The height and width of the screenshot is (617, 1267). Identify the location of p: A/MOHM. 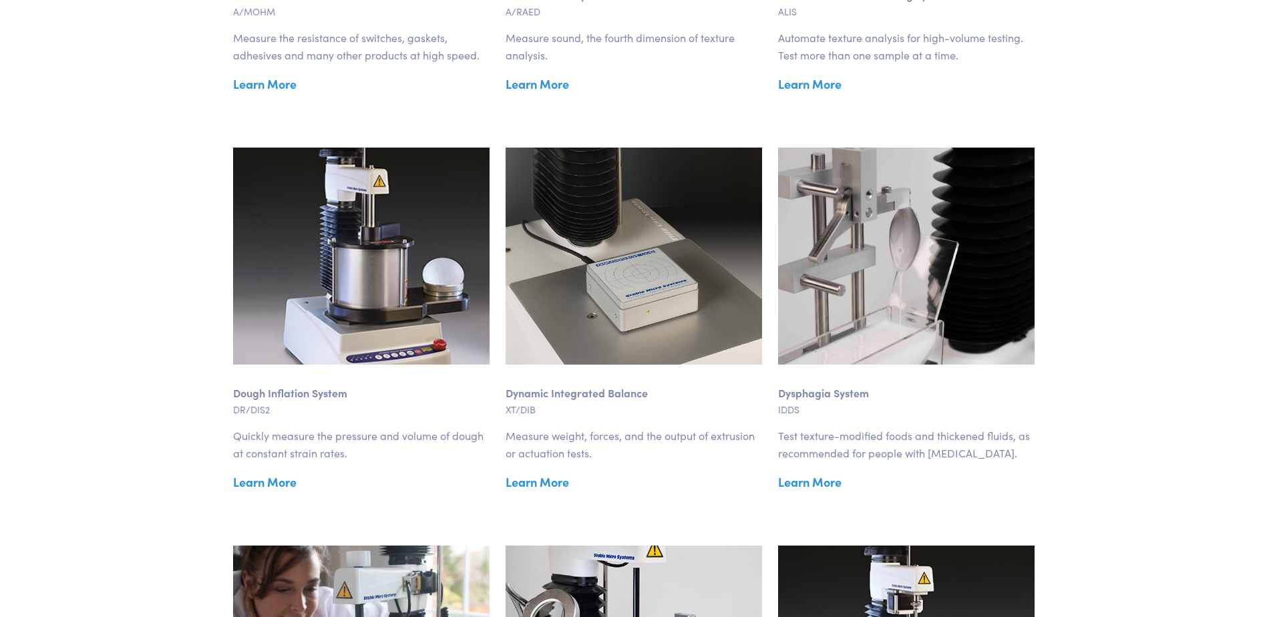
(361, 11).